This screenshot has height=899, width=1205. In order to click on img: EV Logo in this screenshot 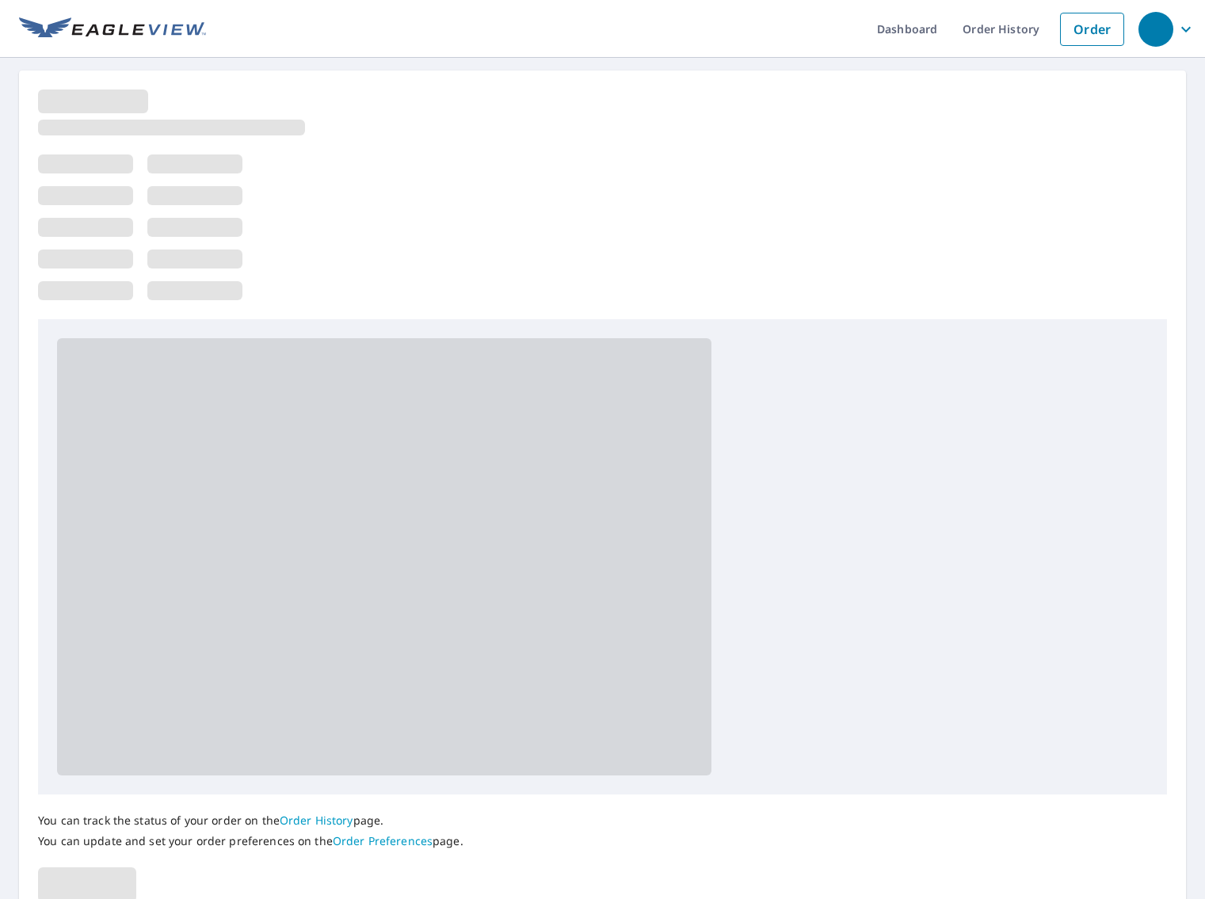, I will do `click(113, 29)`.